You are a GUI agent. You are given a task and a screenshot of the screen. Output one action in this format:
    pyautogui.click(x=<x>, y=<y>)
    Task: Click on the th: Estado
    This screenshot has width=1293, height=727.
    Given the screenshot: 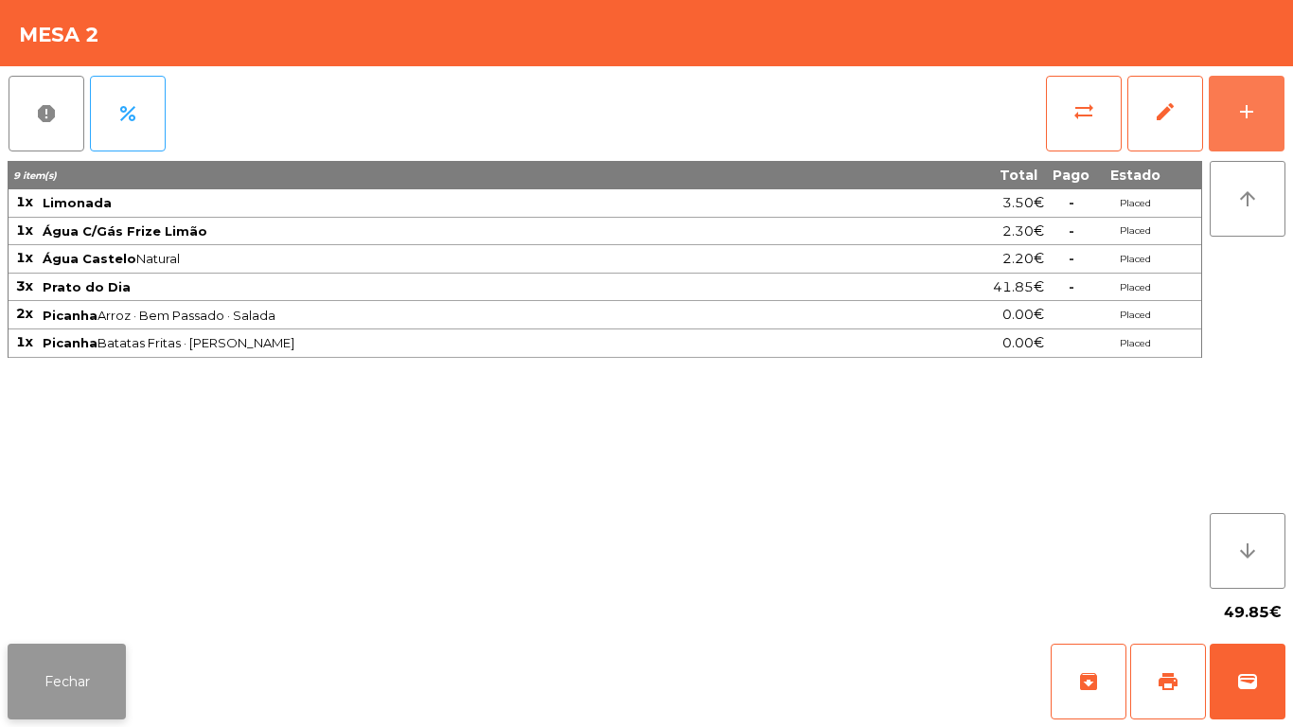 What is the action you would take?
    pyautogui.click(x=1135, y=175)
    